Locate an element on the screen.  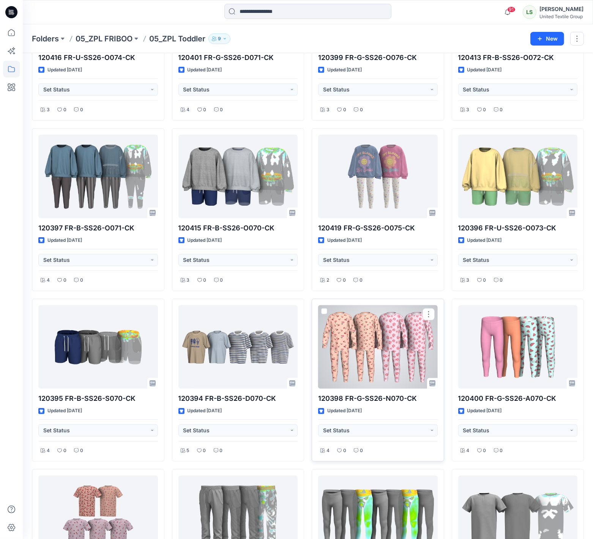
p: 120394 FR-B-SS26-D070-CK is located at coordinates (238, 398).